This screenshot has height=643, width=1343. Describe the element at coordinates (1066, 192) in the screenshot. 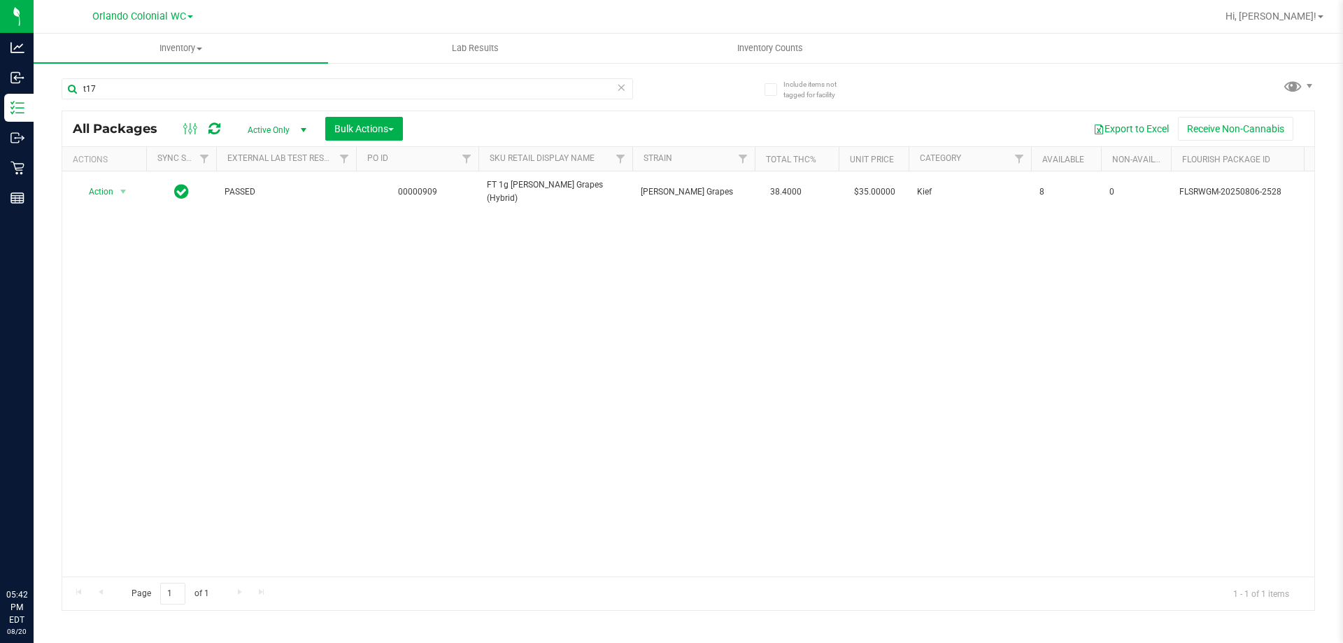

I see `span: 8` at that location.